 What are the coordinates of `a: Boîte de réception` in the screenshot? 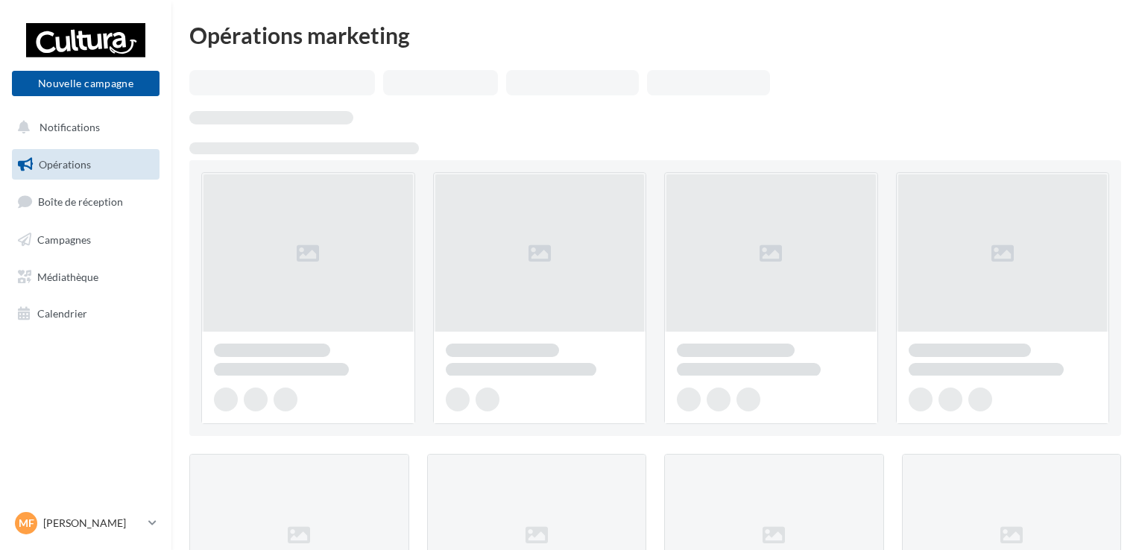 It's located at (86, 201).